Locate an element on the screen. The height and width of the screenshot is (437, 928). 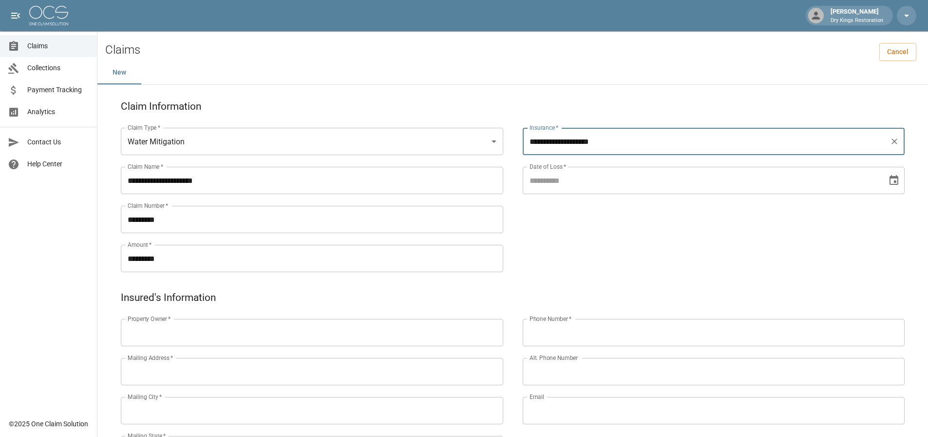
label: Claim Number is located at coordinates (148, 205).